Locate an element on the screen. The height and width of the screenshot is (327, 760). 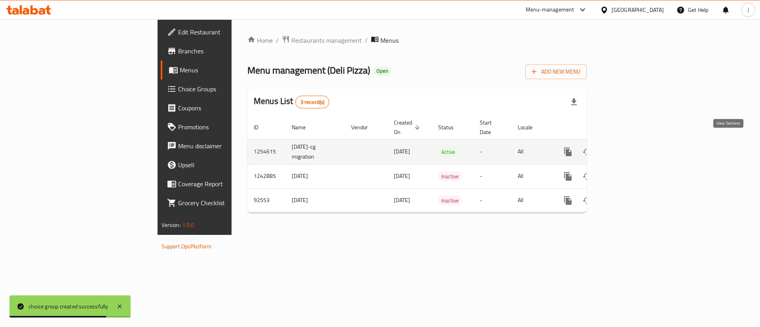
span: Branches is located at coordinates (228, 51).